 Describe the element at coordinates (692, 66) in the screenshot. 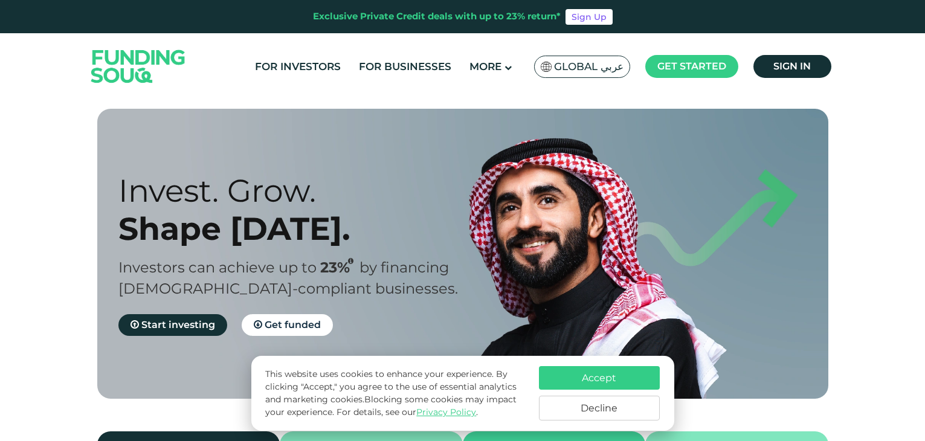

I see `span: Get started` at that location.